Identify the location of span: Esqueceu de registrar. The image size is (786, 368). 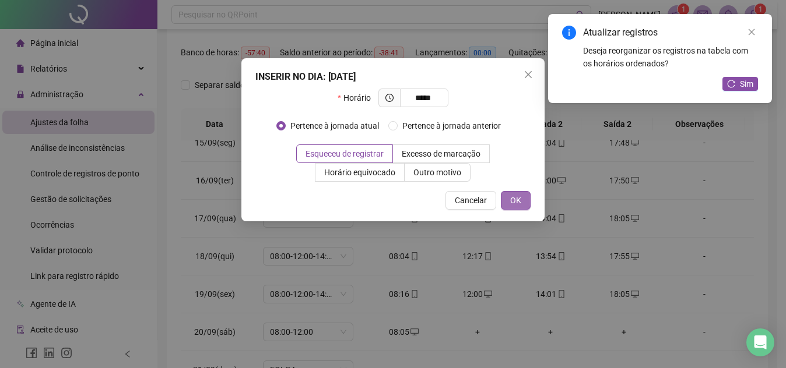
(345, 154).